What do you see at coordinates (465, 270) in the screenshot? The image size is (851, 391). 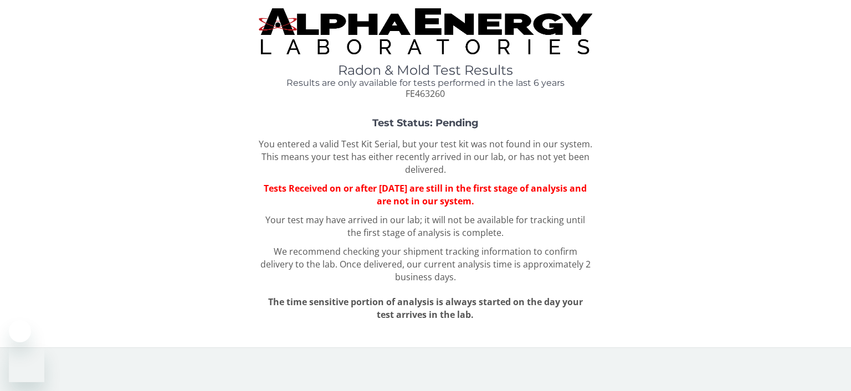 I see `span: Once delivered, our current analysis time is approximately 2 business days.` at bounding box center [465, 270].